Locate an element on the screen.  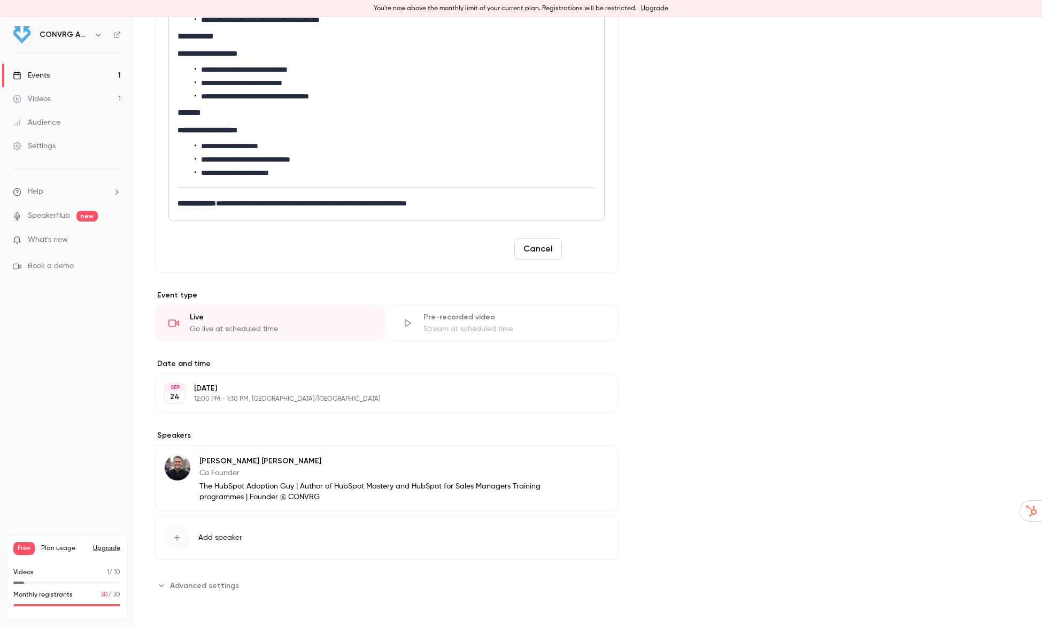
button: Advanced settings is located at coordinates (200, 585).